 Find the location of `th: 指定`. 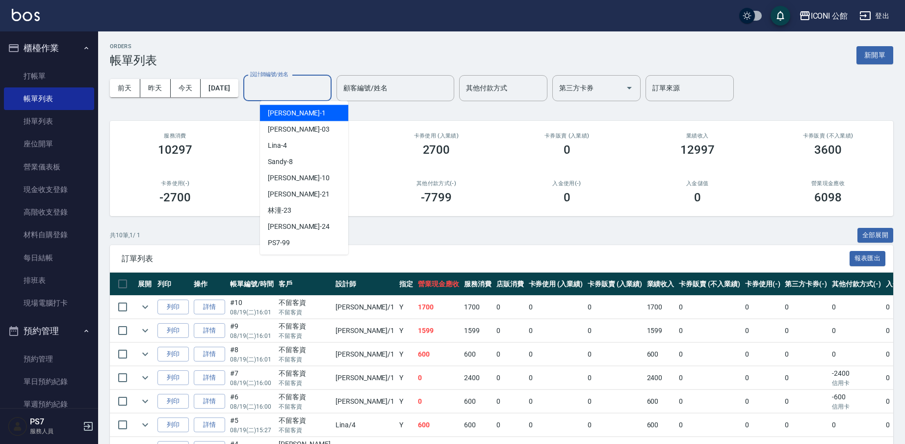

th: 指定 is located at coordinates (406, 284).